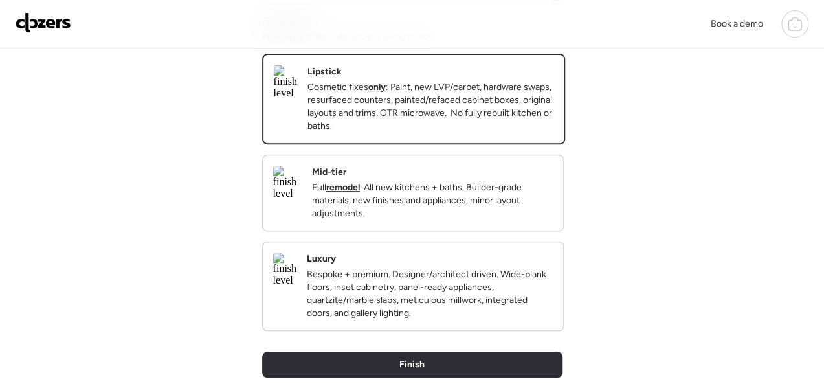 The width and height of the screenshot is (824, 384). Describe the element at coordinates (329, 172) in the screenshot. I see `h2: Mid-tier` at that location.